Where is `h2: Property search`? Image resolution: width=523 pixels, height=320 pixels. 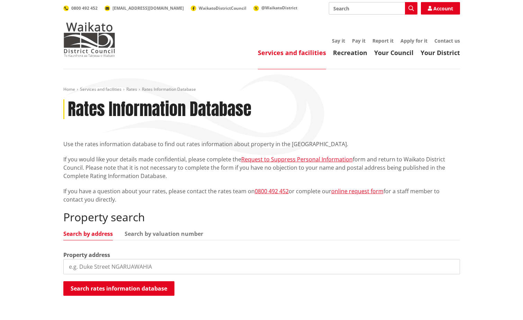
h2: Property search is located at coordinates (261, 217).